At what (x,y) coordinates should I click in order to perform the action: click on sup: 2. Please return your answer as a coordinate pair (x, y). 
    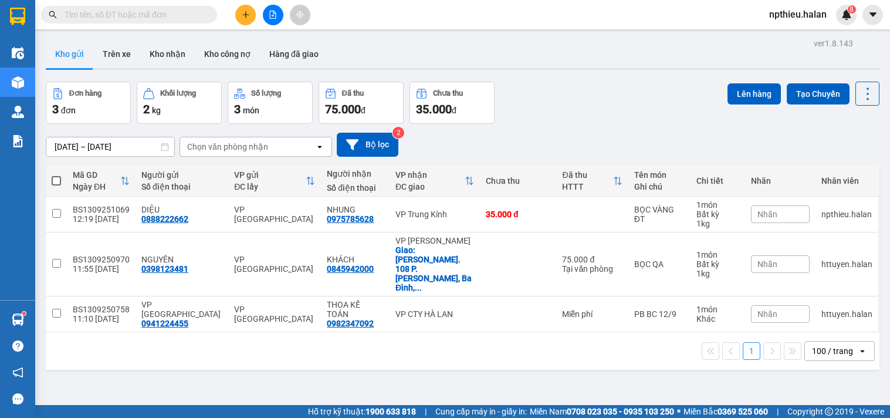
    Looking at the image, I should click on (398, 133).